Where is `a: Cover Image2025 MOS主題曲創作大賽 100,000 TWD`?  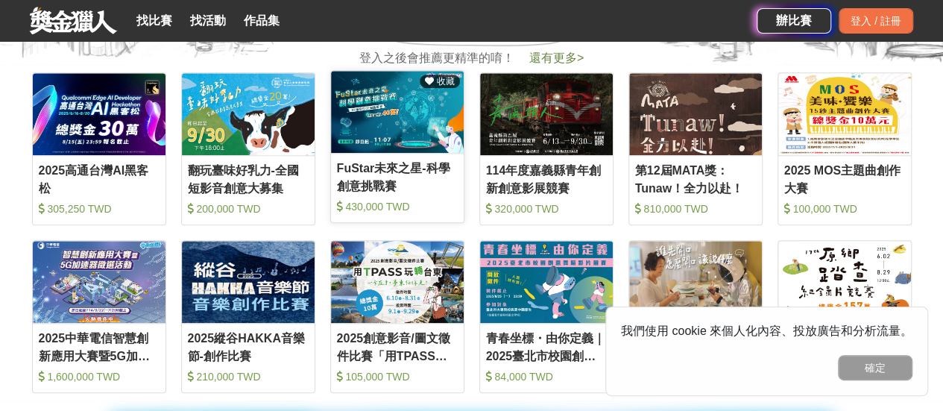
a: Cover Image2025 MOS主題曲創作大賽 100,000 TWD is located at coordinates (844, 148).